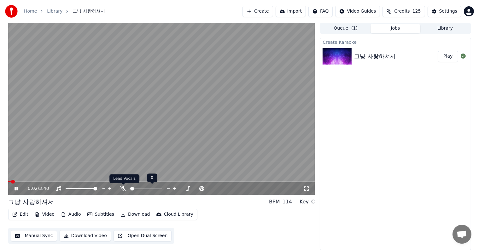 This screenshot has height=250, width=479. Describe the element at coordinates (354, 28) in the screenshot. I see `span: ( 1 )` at that location.